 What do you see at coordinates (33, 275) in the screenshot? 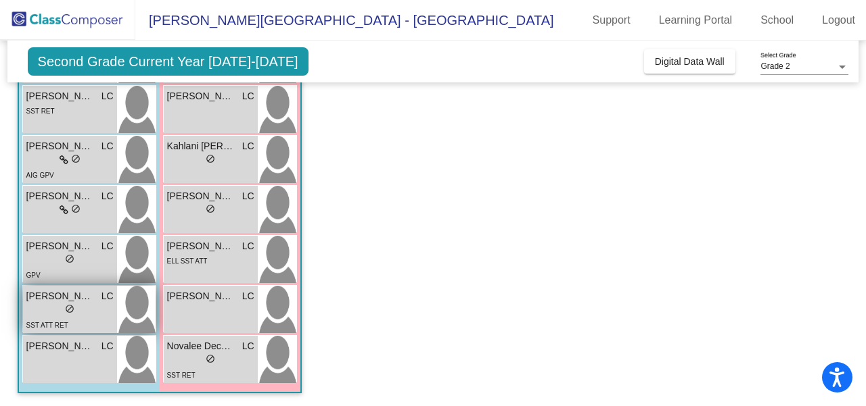
I see `span: GPV` at bounding box center [33, 275].